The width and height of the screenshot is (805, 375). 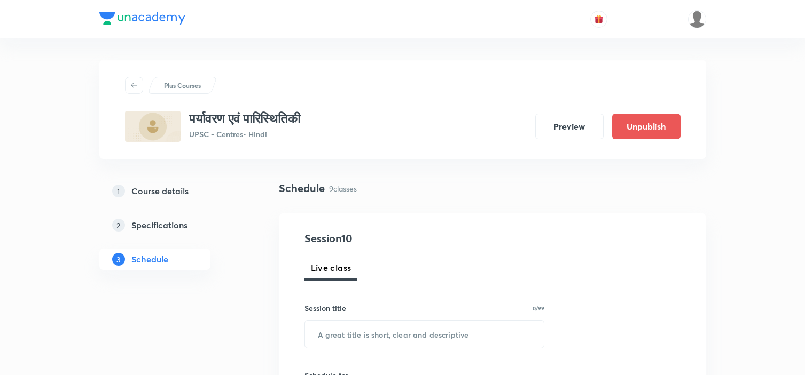 I want to click on img: avatar, so click(x=599, y=19).